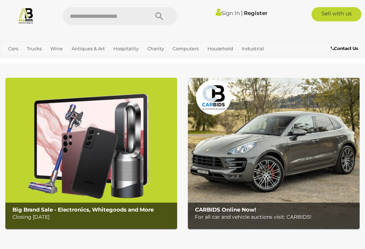 Image resolution: width=365 pixels, height=249 pixels. I want to click on a: Antiques & Art, so click(88, 49).